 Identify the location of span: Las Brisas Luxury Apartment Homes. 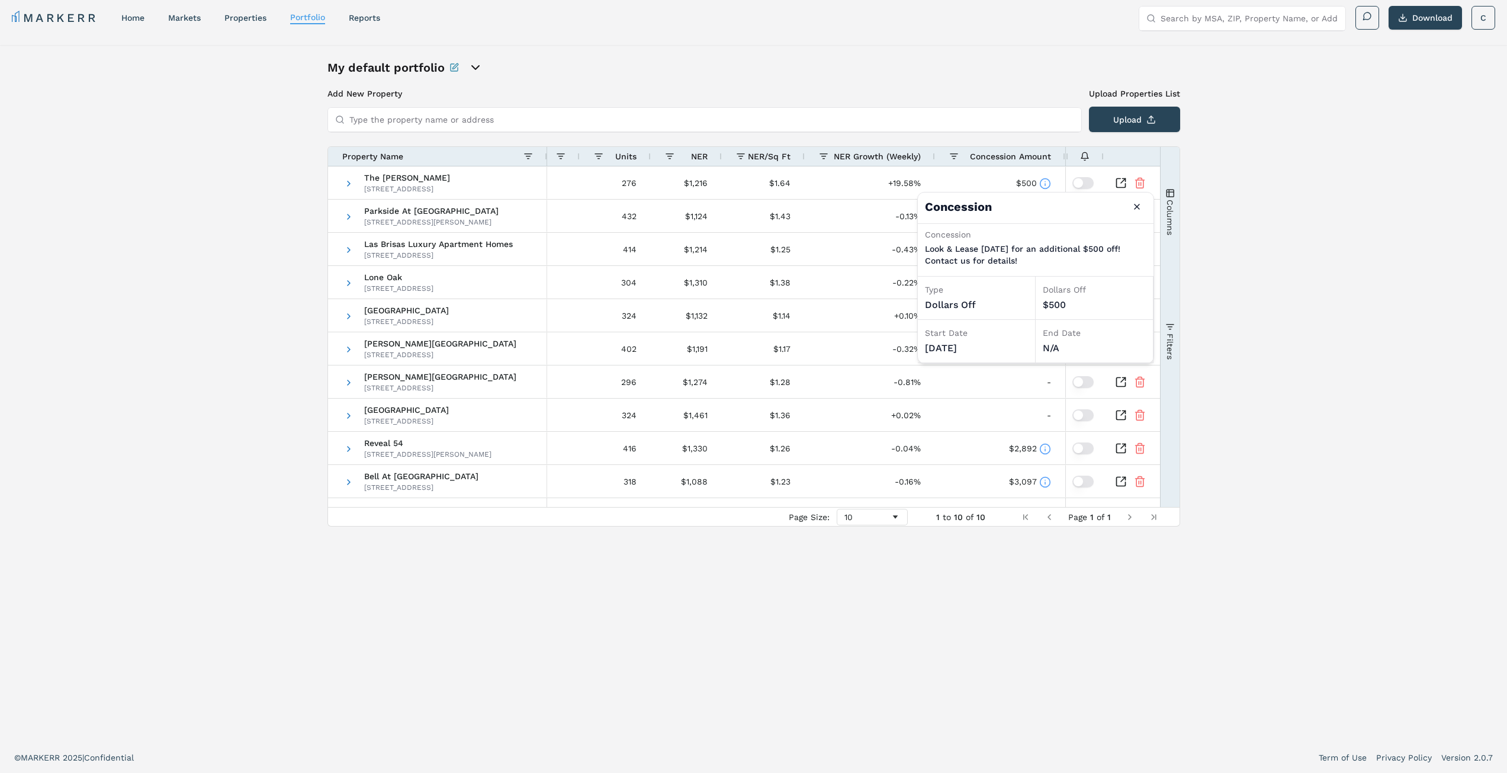
(438, 244).